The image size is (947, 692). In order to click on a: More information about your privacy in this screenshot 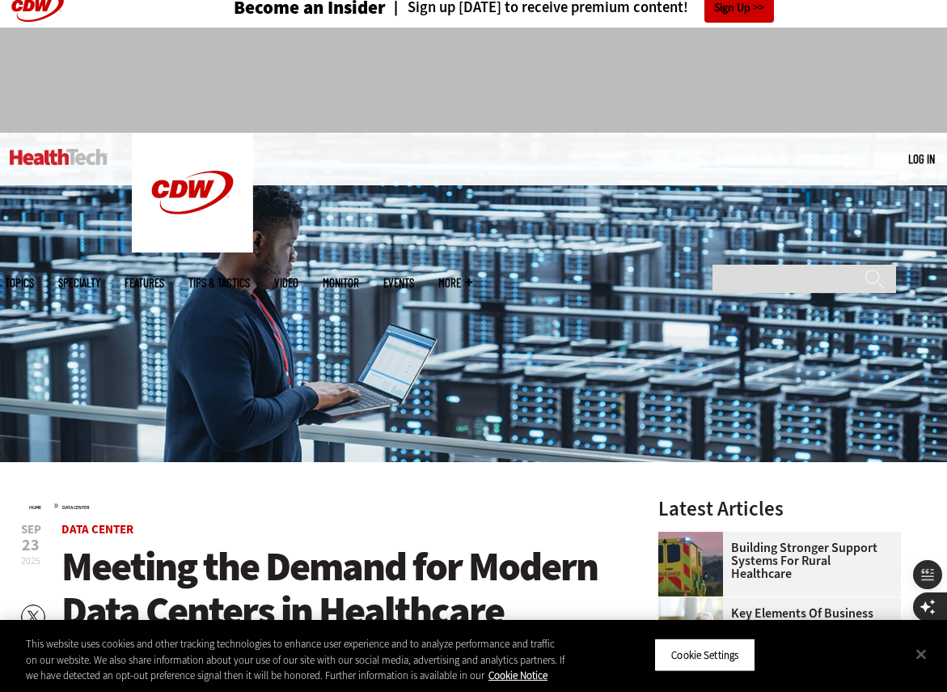, I will do `click(518, 675)`.